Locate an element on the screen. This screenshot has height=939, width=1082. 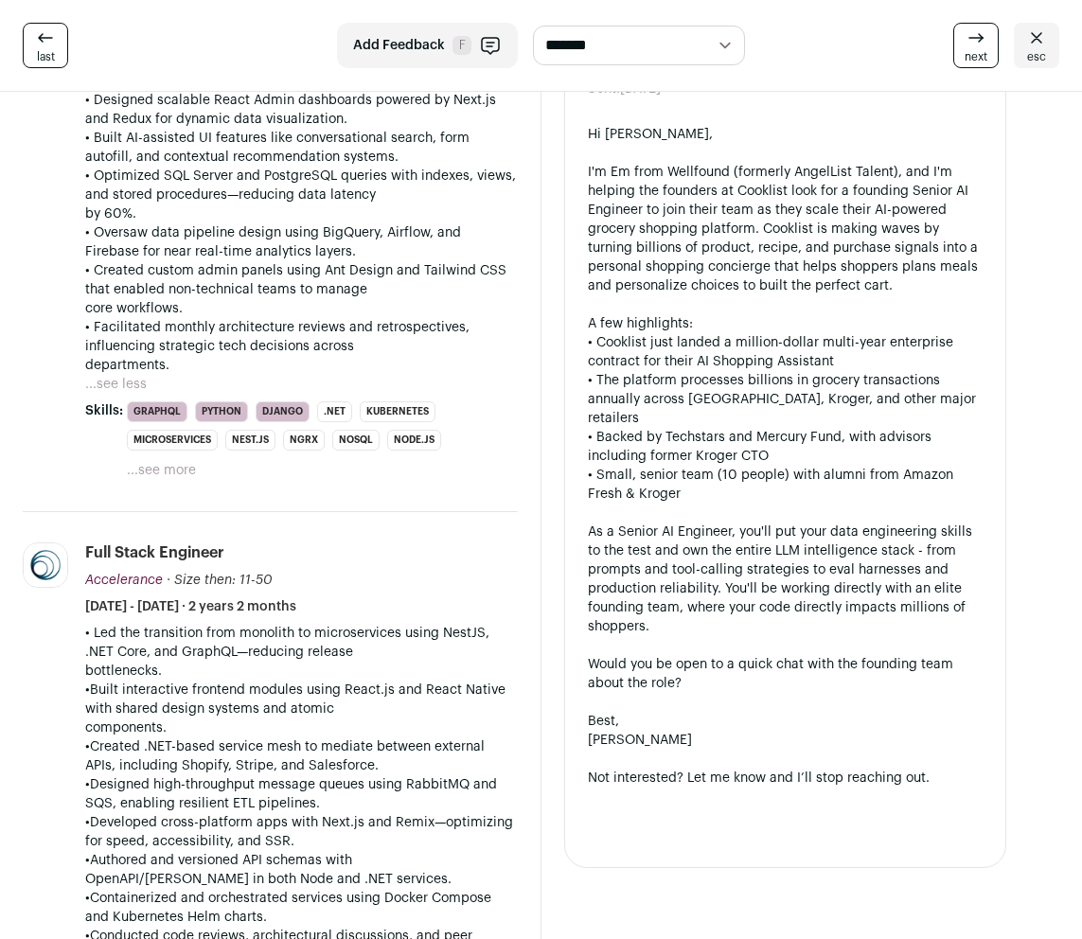
span: Add Feedback is located at coordinates (398, 45).